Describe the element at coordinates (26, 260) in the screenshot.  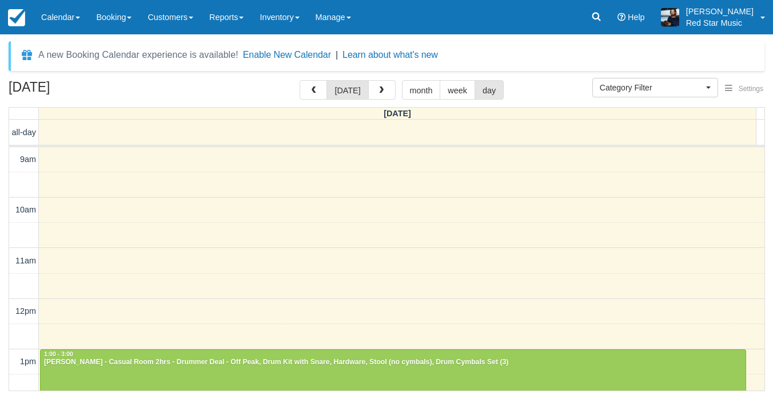
I see `span: 11am` at that location.